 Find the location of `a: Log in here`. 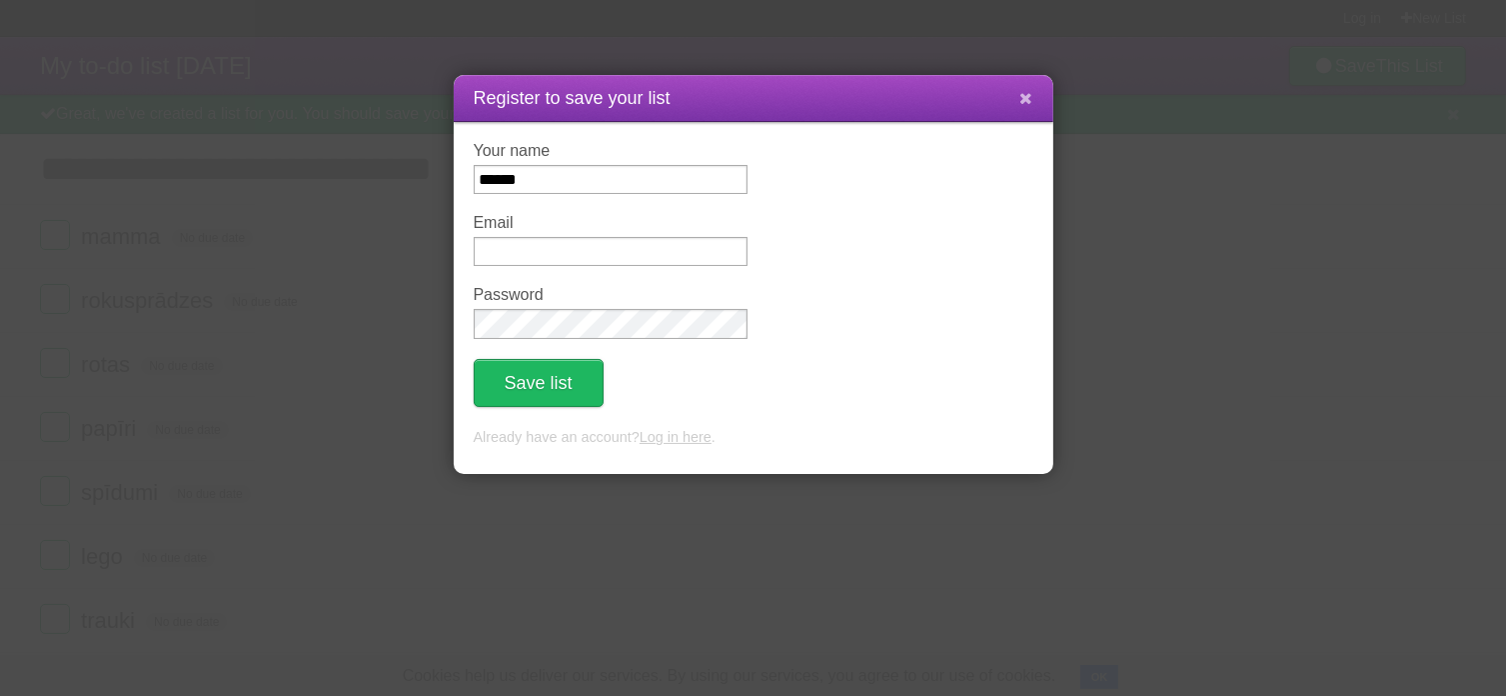

a: Log in here is located at coordinates (676, 437).